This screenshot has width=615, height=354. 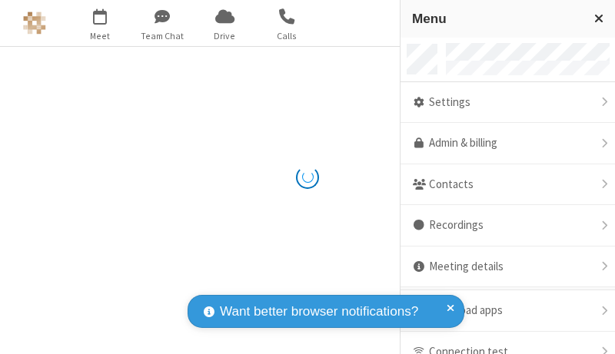 What do you see at coordinates (507, 311) in the screenshot?
I see `div: Download apps` at bounding box center [507, 311].